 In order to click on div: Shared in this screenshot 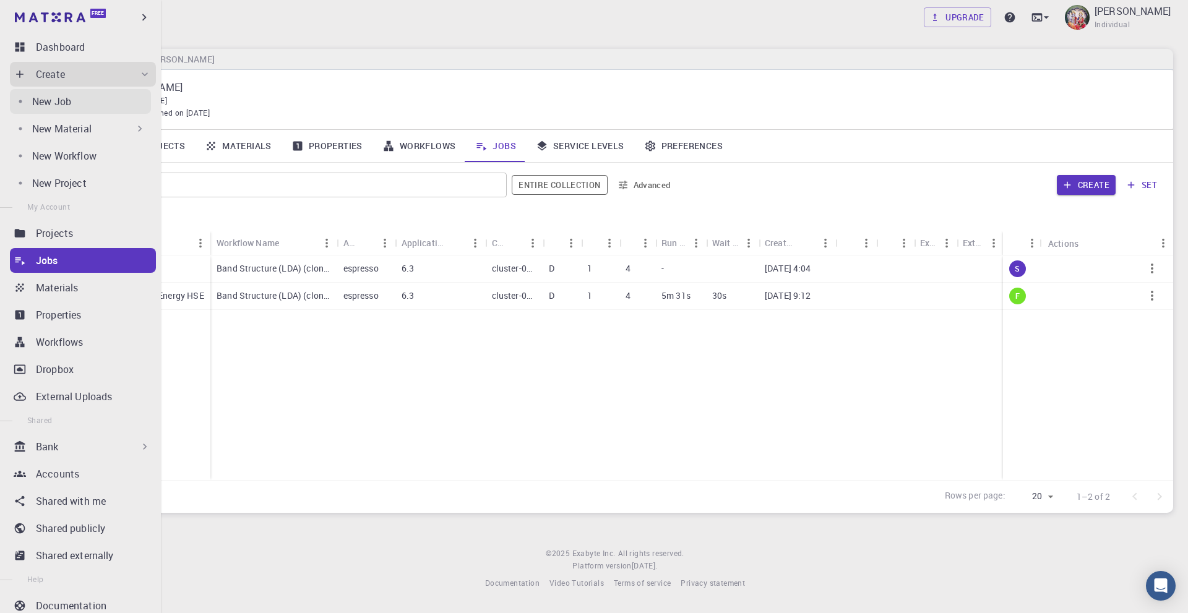, I will do `click(856, 243)`.